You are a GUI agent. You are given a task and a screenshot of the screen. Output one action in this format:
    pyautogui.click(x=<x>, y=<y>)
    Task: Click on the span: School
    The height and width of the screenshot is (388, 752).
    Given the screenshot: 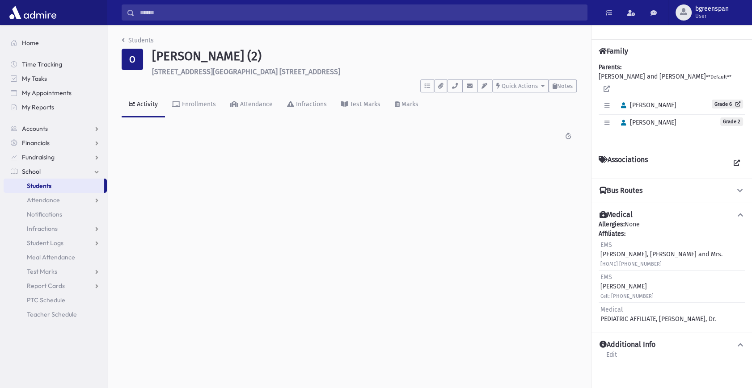 What is the action you would take?
    pyautogui.click(x=31, y=172)
    